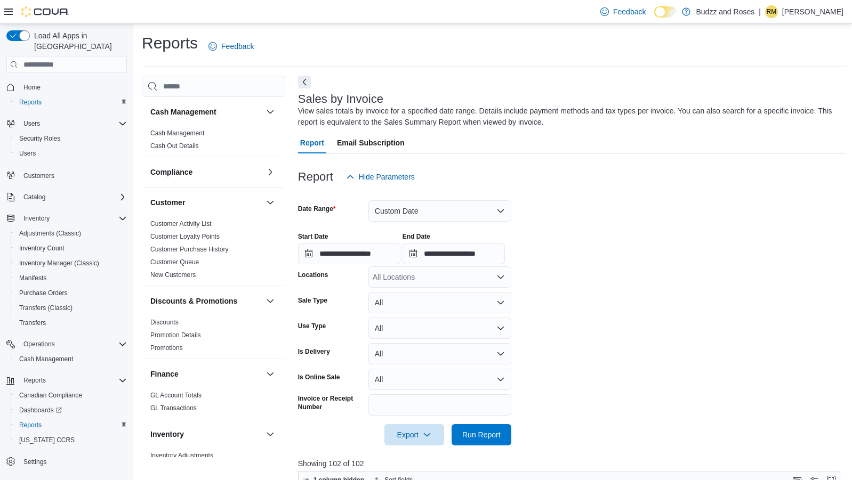 Image resolution: width=852 pixels, height=480 pixels. I want to click on button: Operations, so click(67, 344).